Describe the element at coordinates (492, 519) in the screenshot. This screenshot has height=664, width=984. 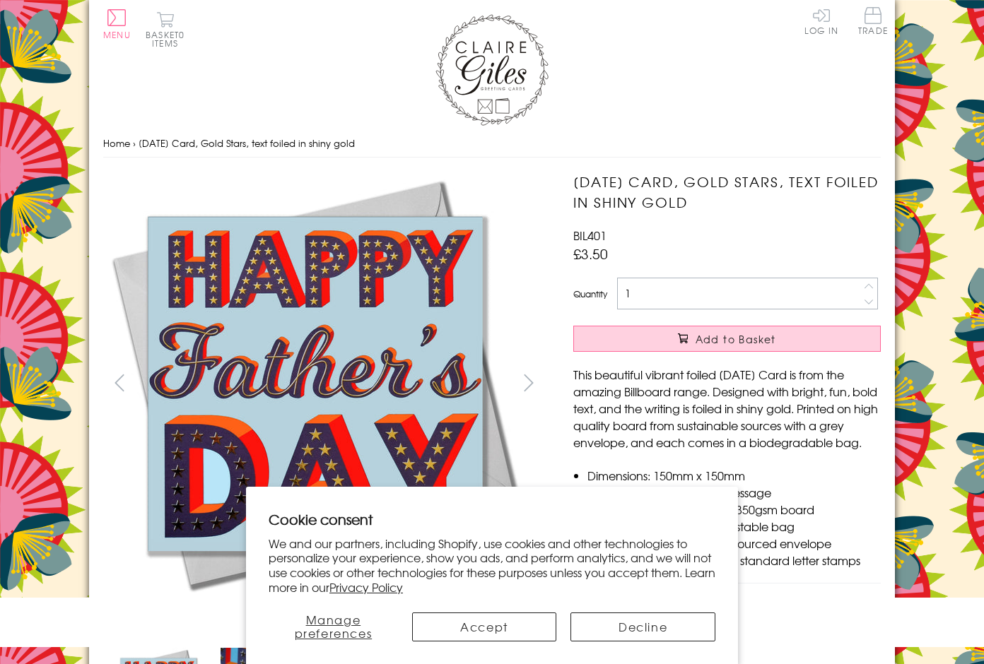
I see `h2: Cookie consent` at that location.